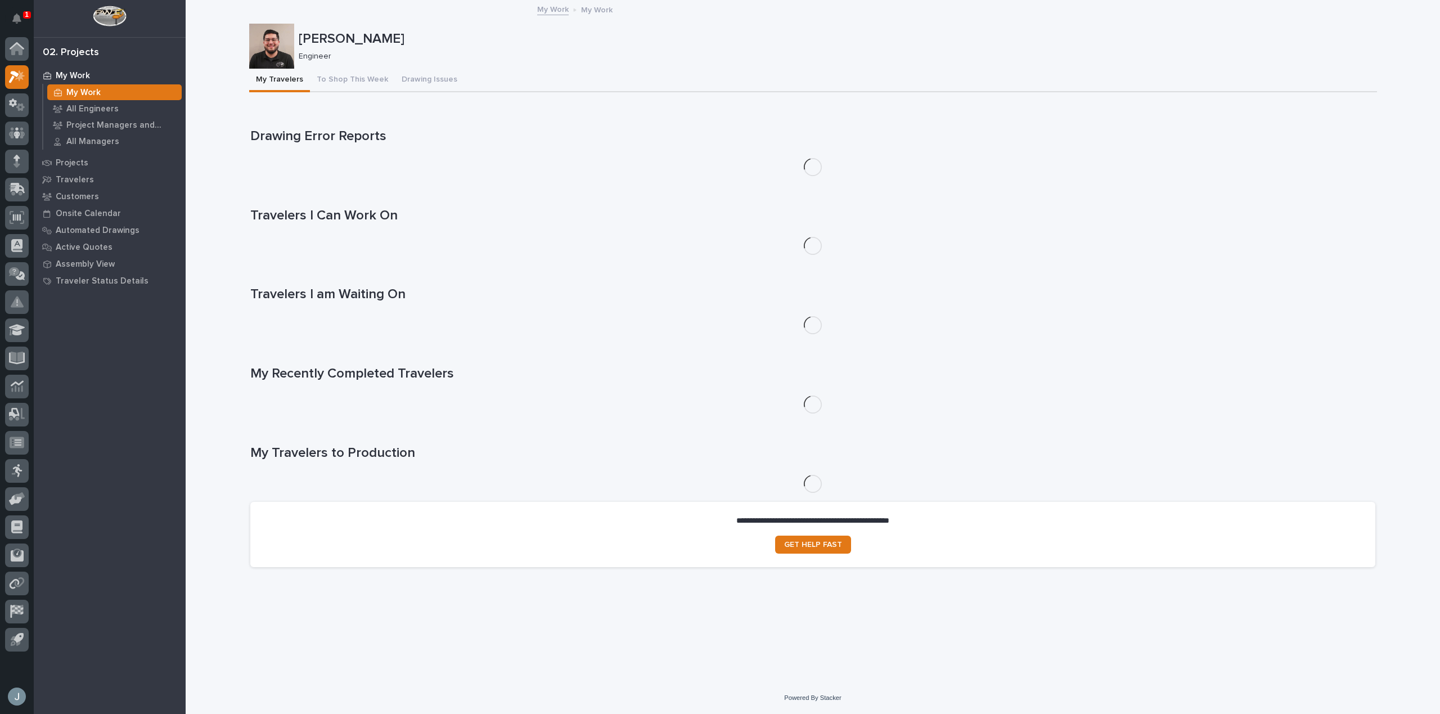  I want to click on img: Workspace Logo, so click(109, 16).